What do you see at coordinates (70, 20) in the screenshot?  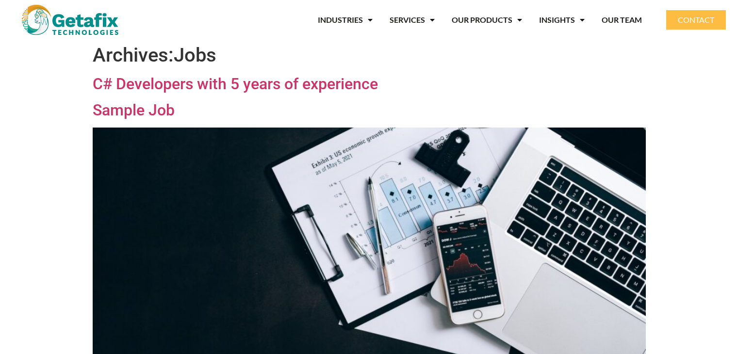 I see `img: web and mobile application development company` at bounding box center [70, 20].